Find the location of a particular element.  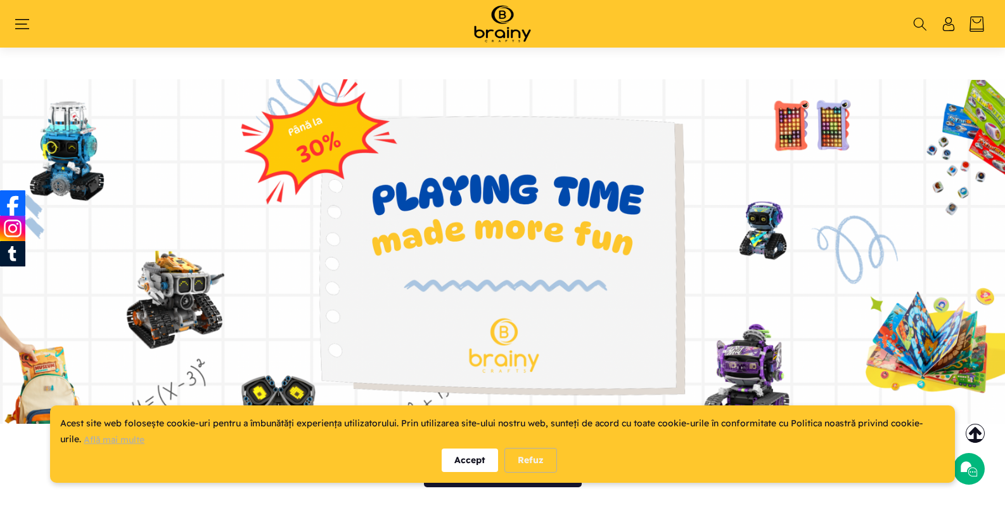

div: Refuz is located at coordinates (531, 460).